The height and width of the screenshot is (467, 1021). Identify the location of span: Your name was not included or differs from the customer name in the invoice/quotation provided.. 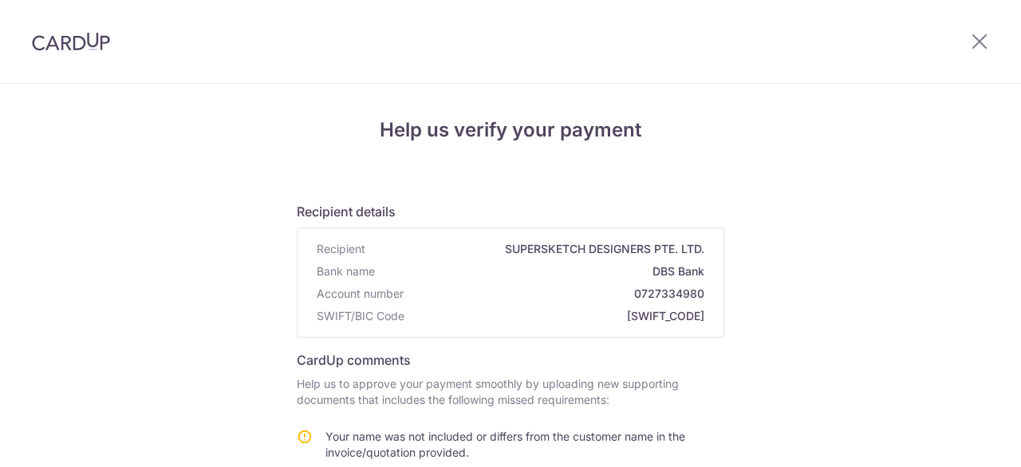
(505, 443).